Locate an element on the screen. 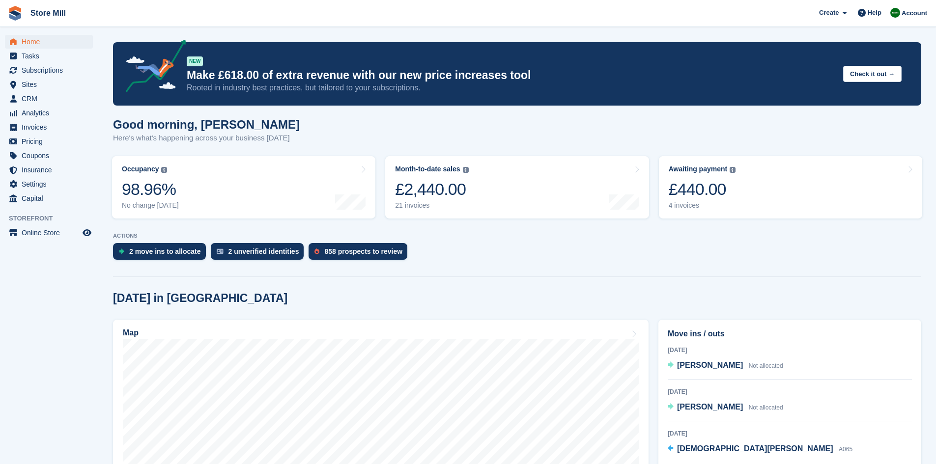  span: Settings is located at coordinates (51, 184).